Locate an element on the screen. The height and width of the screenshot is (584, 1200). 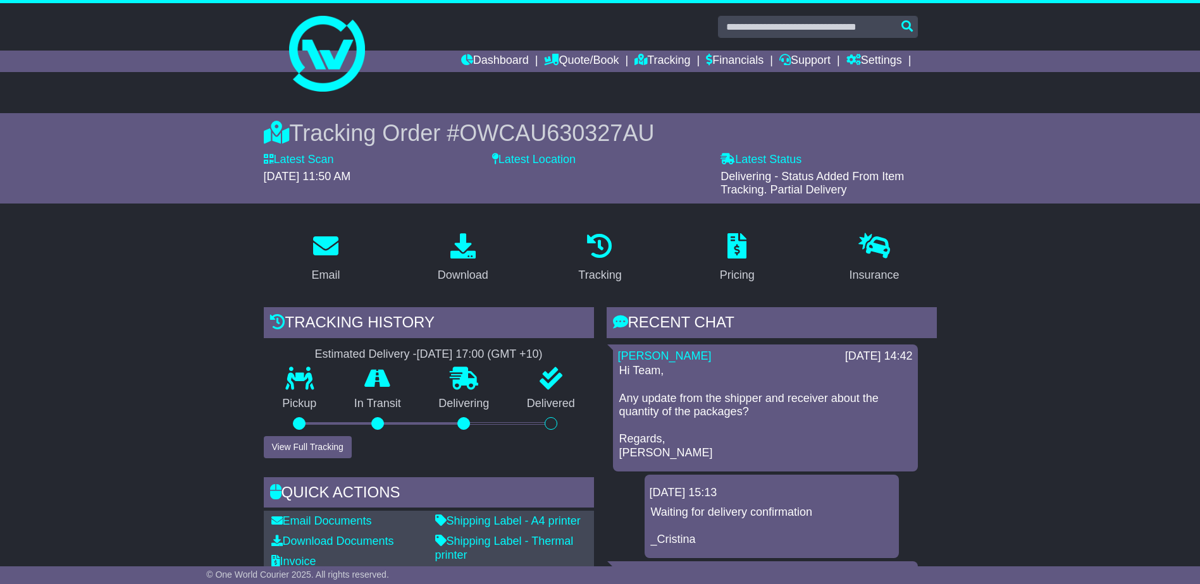
label: Latest Scan is located at coordinates (299, 160).